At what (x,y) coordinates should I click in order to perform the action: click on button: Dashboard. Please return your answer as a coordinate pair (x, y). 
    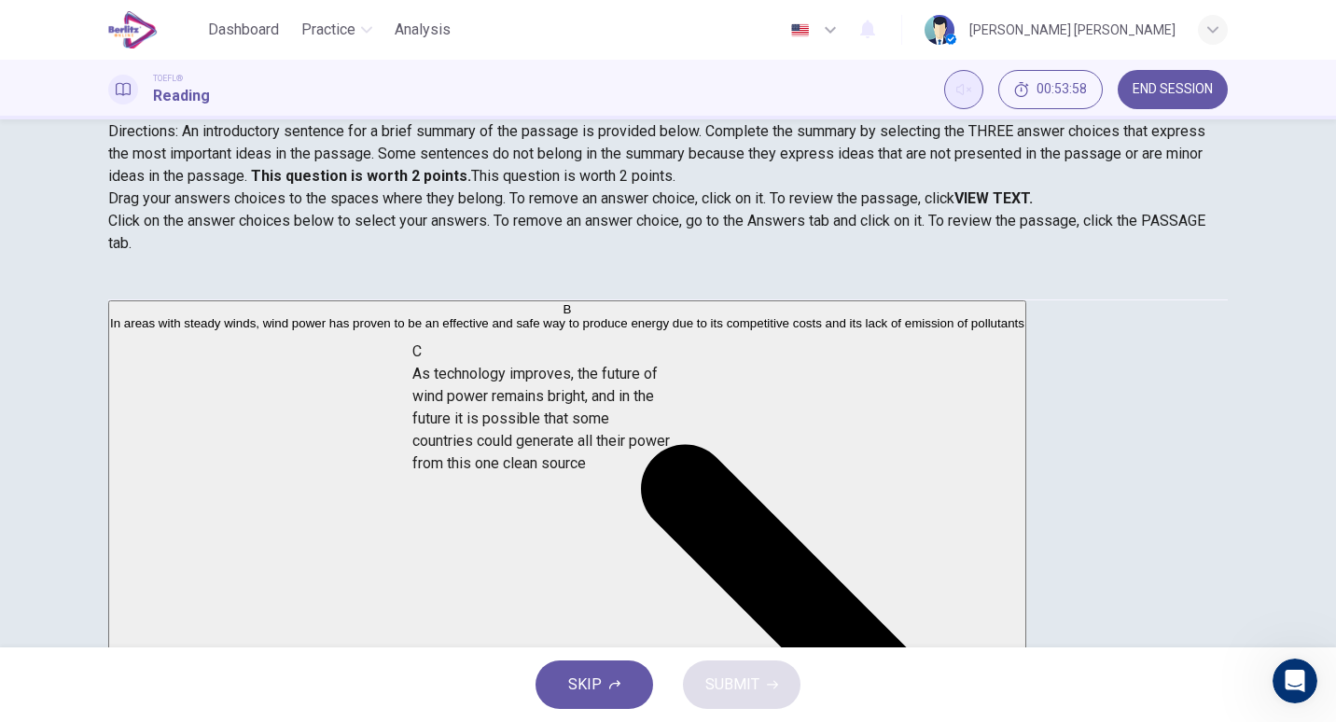
    Looking at the image, I should click on (243, 30).